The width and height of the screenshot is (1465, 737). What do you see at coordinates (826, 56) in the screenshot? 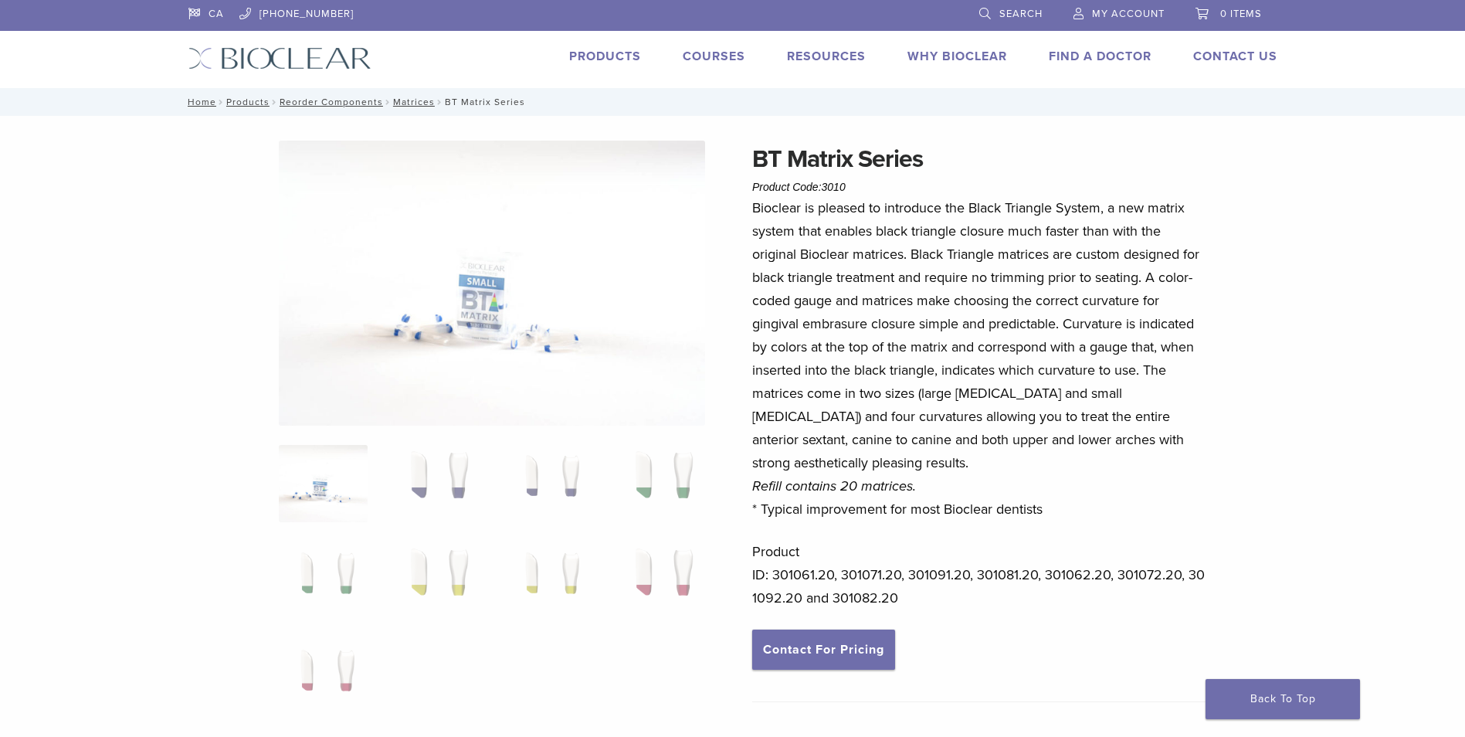
I see `a: Resources` at bounding box center [826, 56].